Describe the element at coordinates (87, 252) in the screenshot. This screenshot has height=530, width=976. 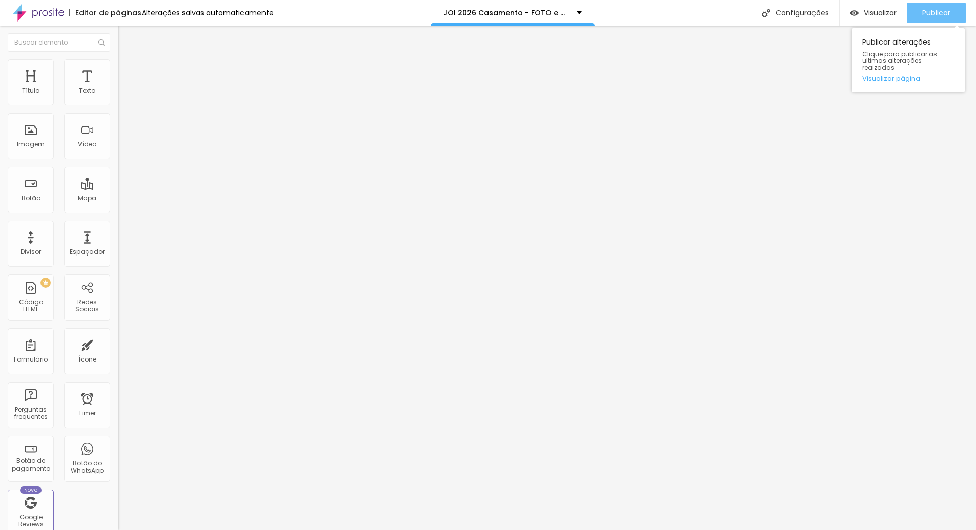
I see `div: Espaçador` at that location.